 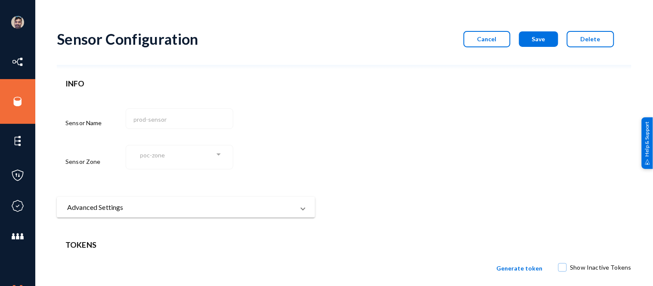 I want to click on div: Sensor Name, so click(x=96, y=123).